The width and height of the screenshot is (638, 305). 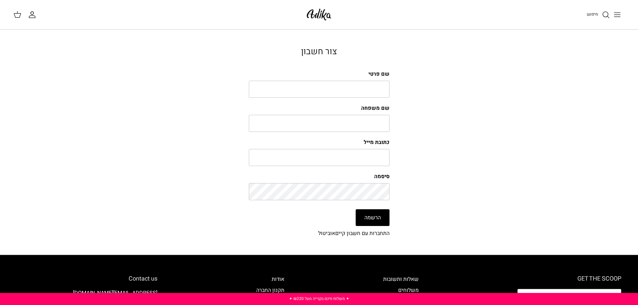 What do you see at coordinates (319, 176) in the screenshot?
I see `label: סיסמה` at bounding box center [319, 176].